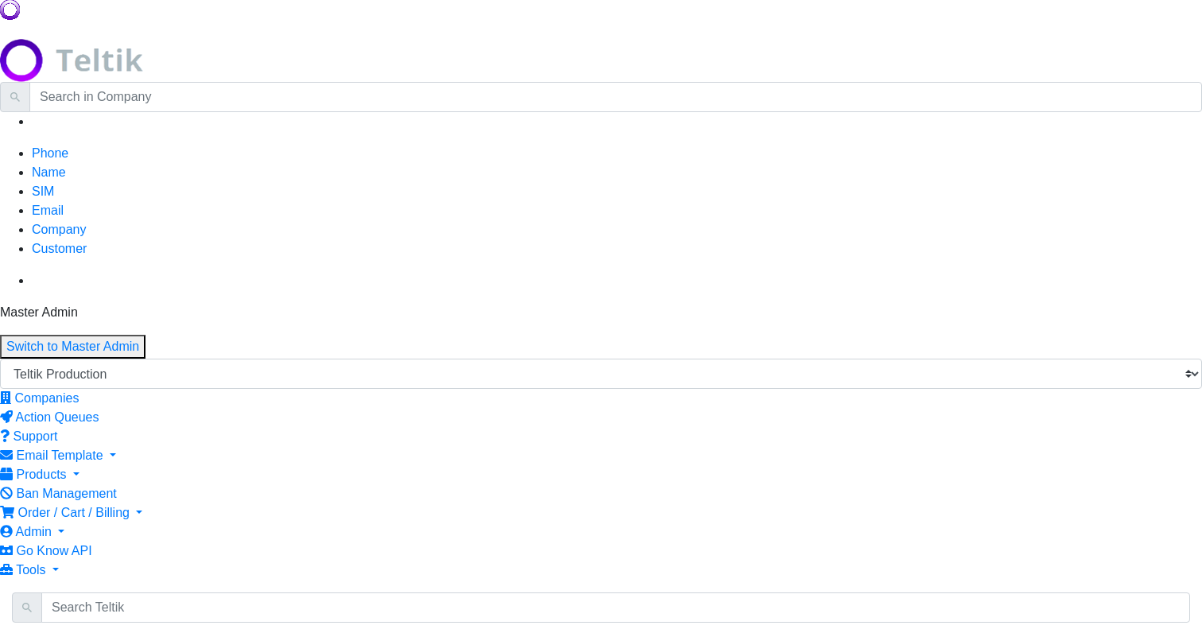  I want to click on a: SIM, so click(43, 191).